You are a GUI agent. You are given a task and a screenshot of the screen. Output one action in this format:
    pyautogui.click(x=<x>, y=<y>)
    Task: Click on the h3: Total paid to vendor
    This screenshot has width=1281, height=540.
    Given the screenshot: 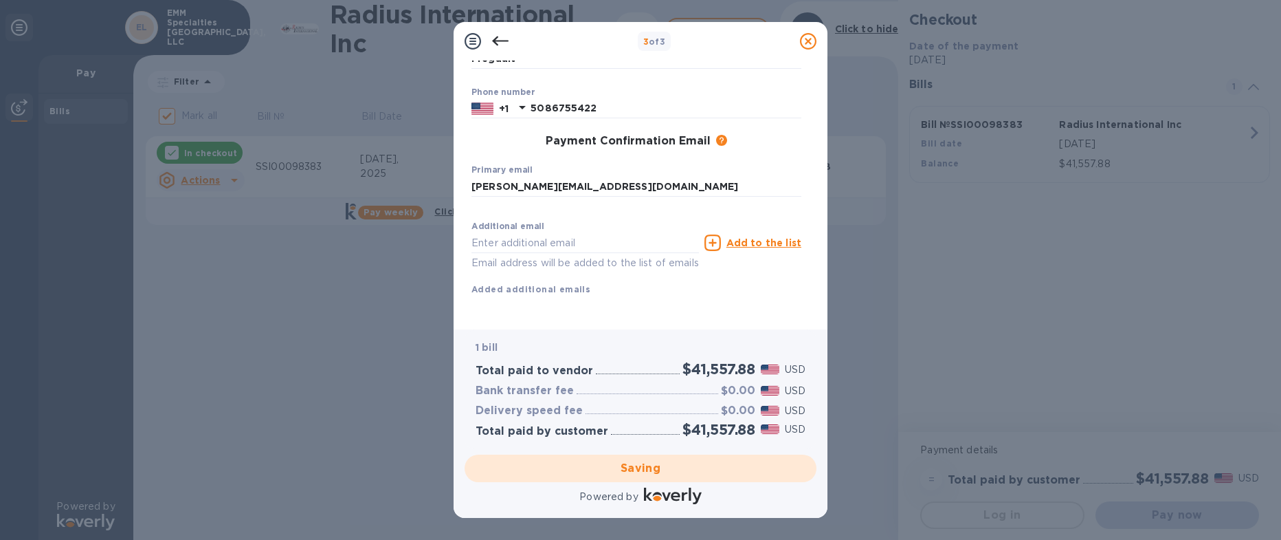 What is the action you would take?
    pyautogui.click(x=534, y=371)
    